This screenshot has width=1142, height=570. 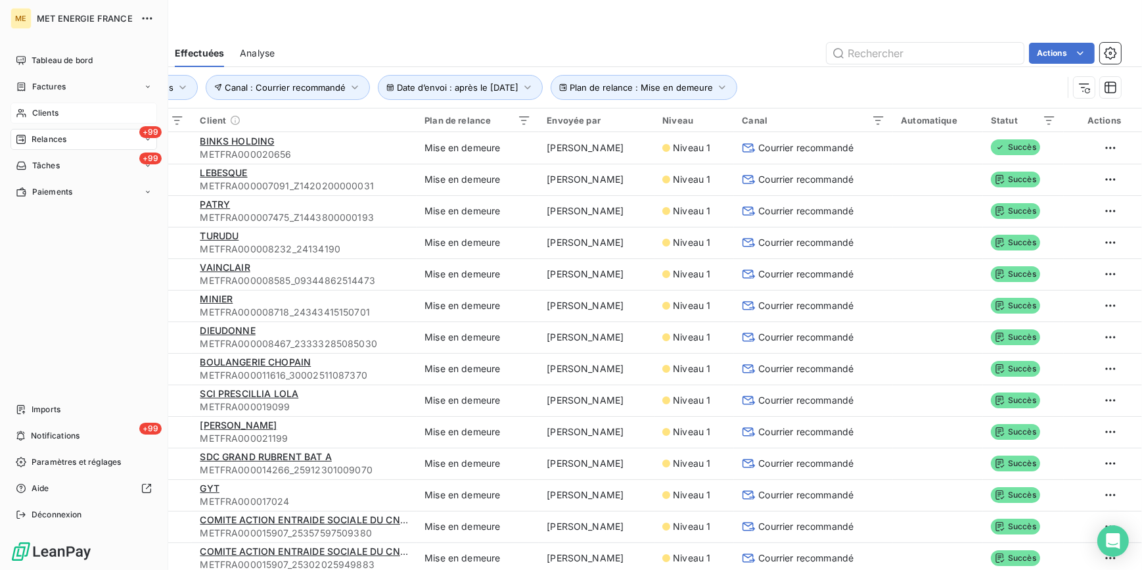 What do you see at coordinates (83, 60) in the screenshot?
I see `a: Tableau de bord` at bounding box center [83, 60].